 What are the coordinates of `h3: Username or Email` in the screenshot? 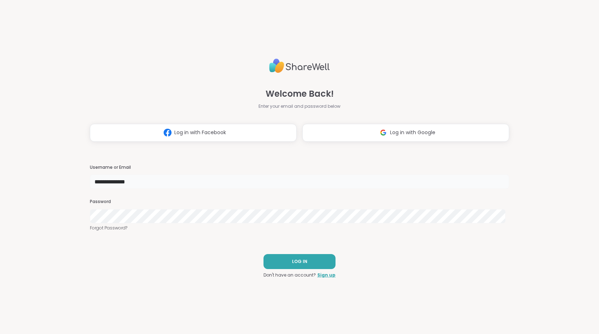 It's located at (299, 167).